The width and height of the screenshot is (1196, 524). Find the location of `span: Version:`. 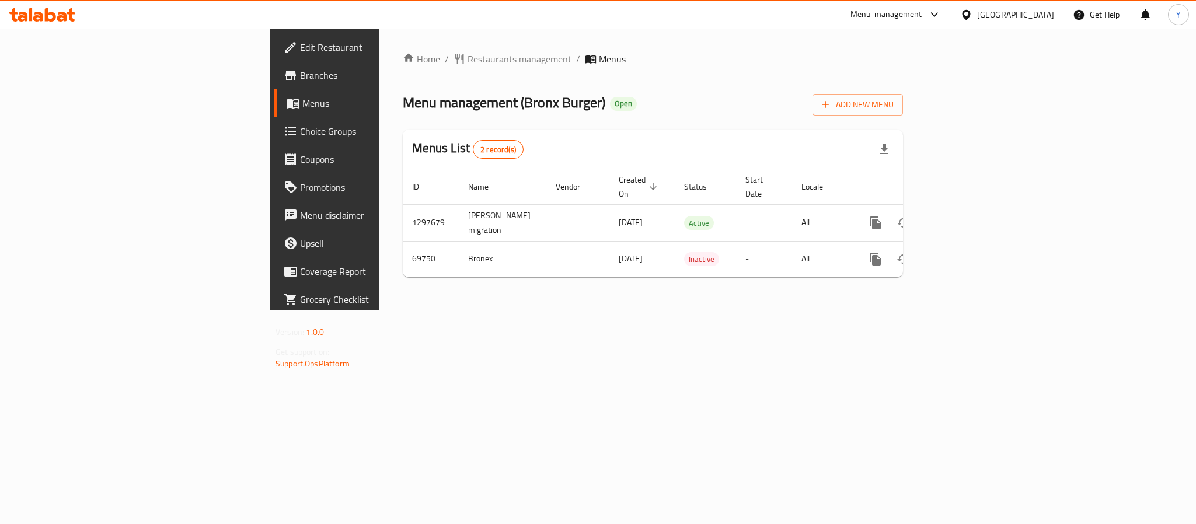

span: Version: is located at coordinates (289, 332).